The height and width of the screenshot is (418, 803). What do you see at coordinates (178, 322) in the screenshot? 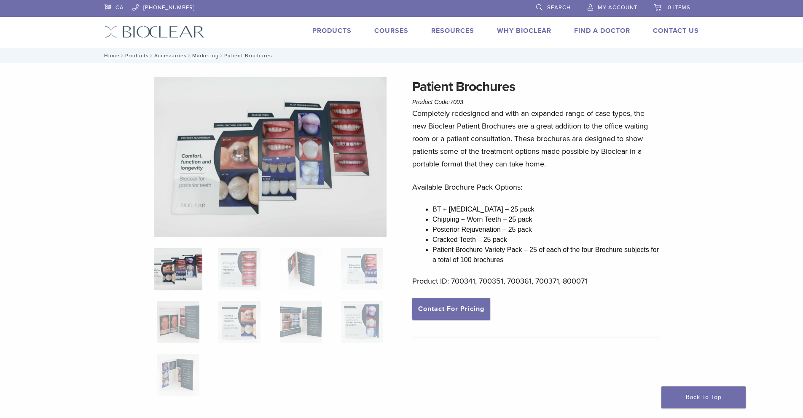
I see `img: Patient Brochures - Image 5` at bounding box center [178, 322].